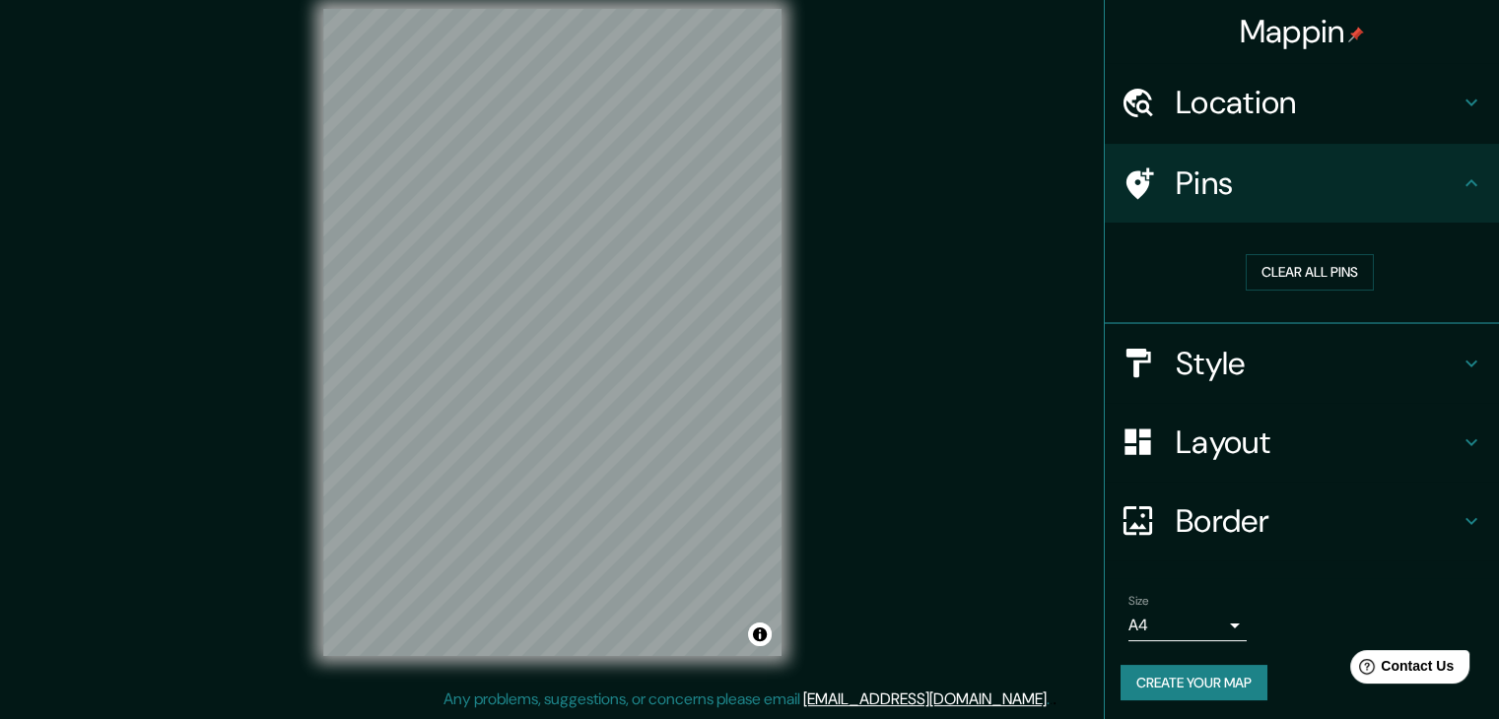 The image size is (1499, 719). I want to click on div: A4, so click(1187, 626).